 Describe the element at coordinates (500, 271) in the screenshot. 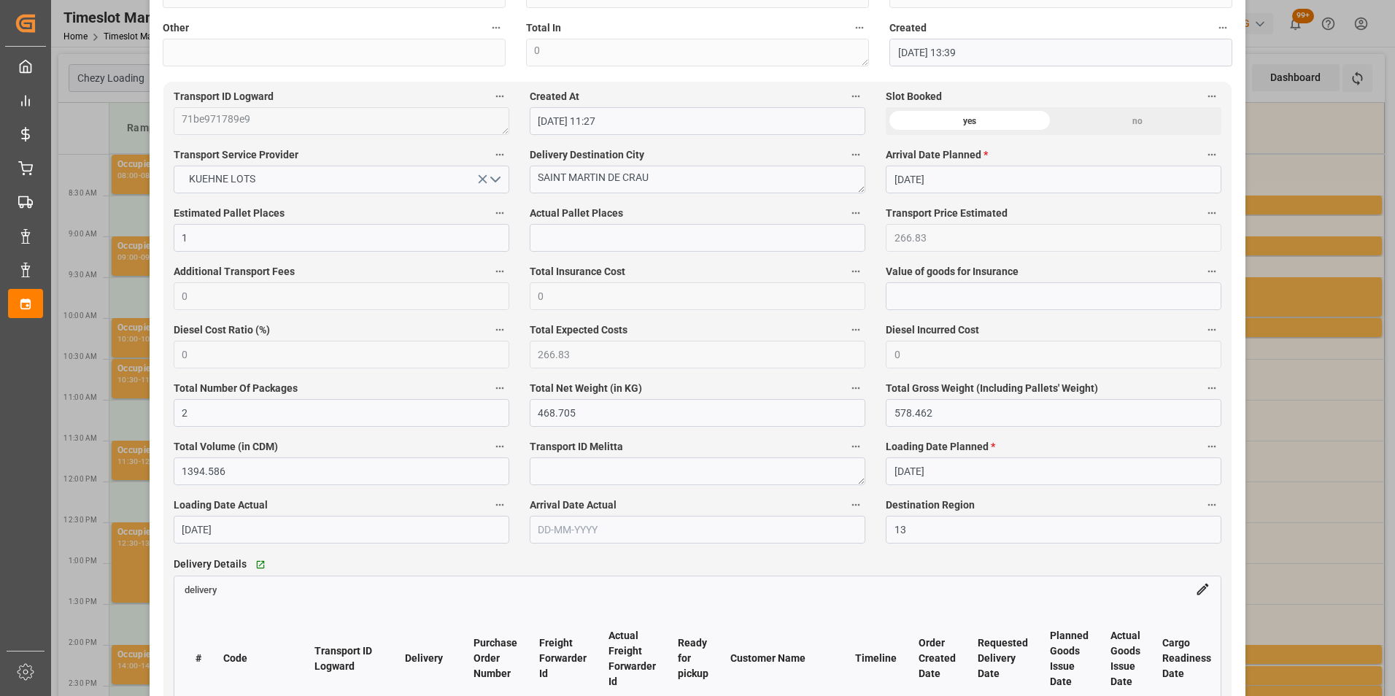

I see `button: Additional Transport Fees` at that location.